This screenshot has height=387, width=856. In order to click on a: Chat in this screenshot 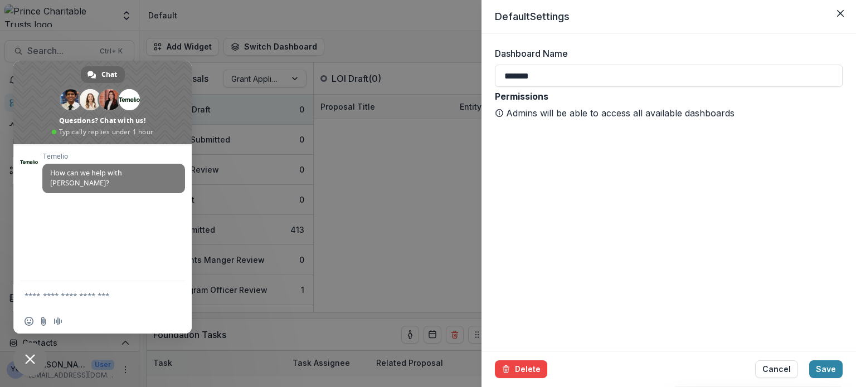, I will do `click(103, 75)`.